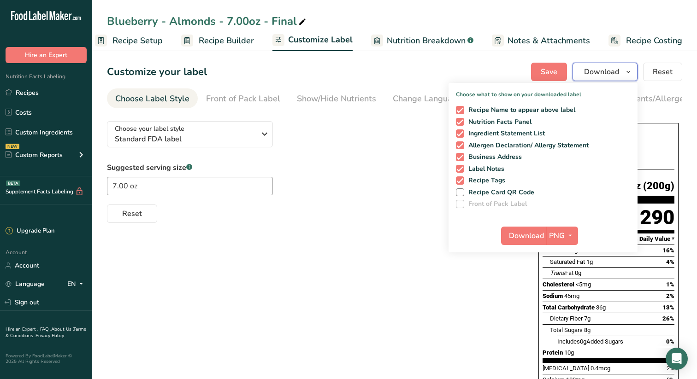 This screenshot has width=697, height=379. Describe the element at coordinates (22, 329) in the screenshot. I see `a: Hire an Expert .` at that location.